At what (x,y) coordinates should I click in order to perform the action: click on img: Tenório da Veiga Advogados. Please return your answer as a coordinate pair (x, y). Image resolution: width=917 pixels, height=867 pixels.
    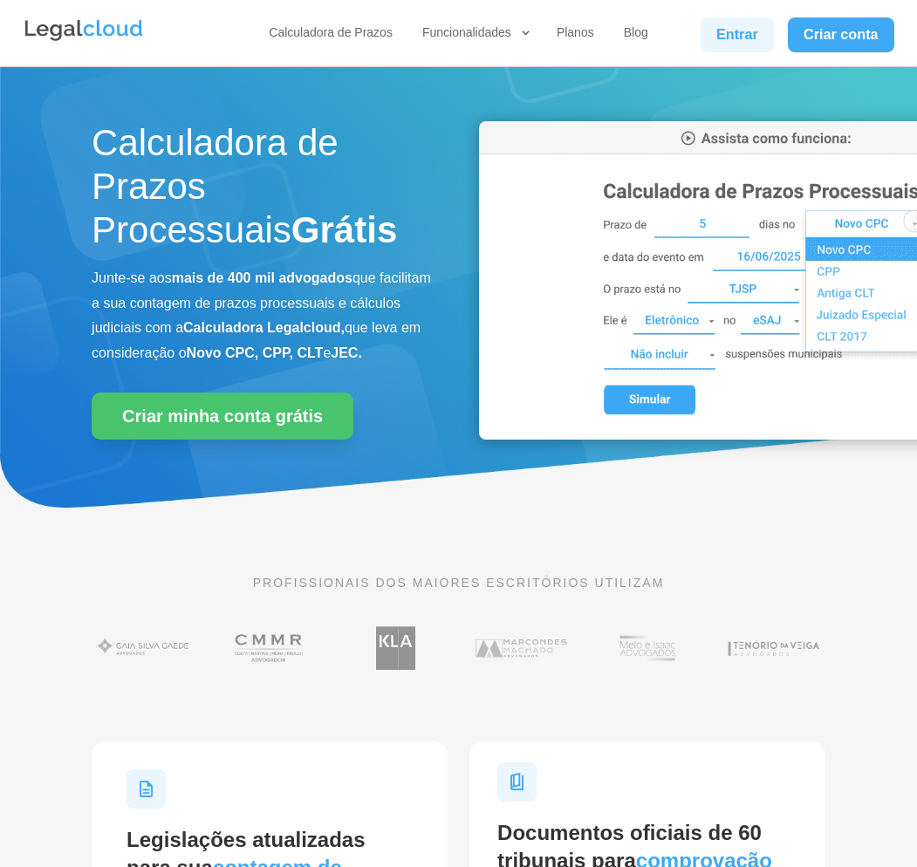
    Looking at the image, I should click on (773, 648).